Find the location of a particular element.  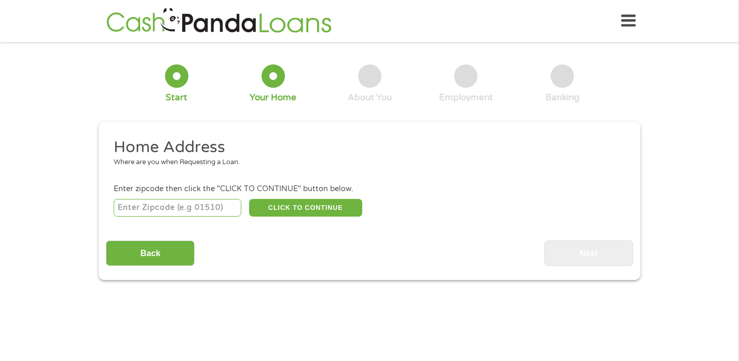

button: CLICK TO CONTINUE is located at coordinates (306, 208).